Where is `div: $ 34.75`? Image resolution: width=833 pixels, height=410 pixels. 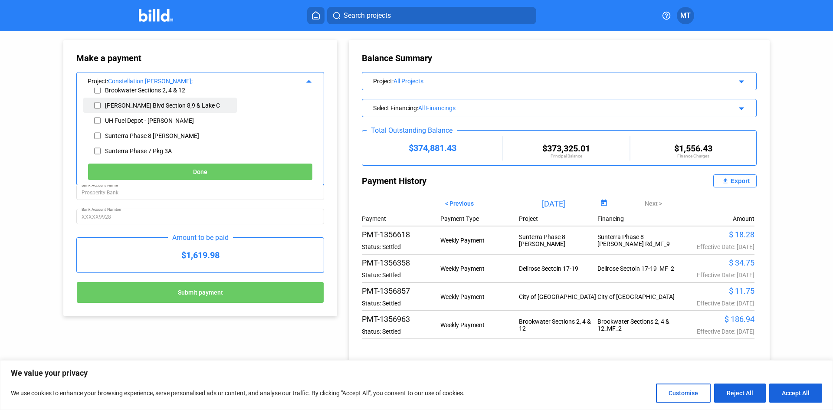
div: $ 34.75 is located at coordinates (715, 263).